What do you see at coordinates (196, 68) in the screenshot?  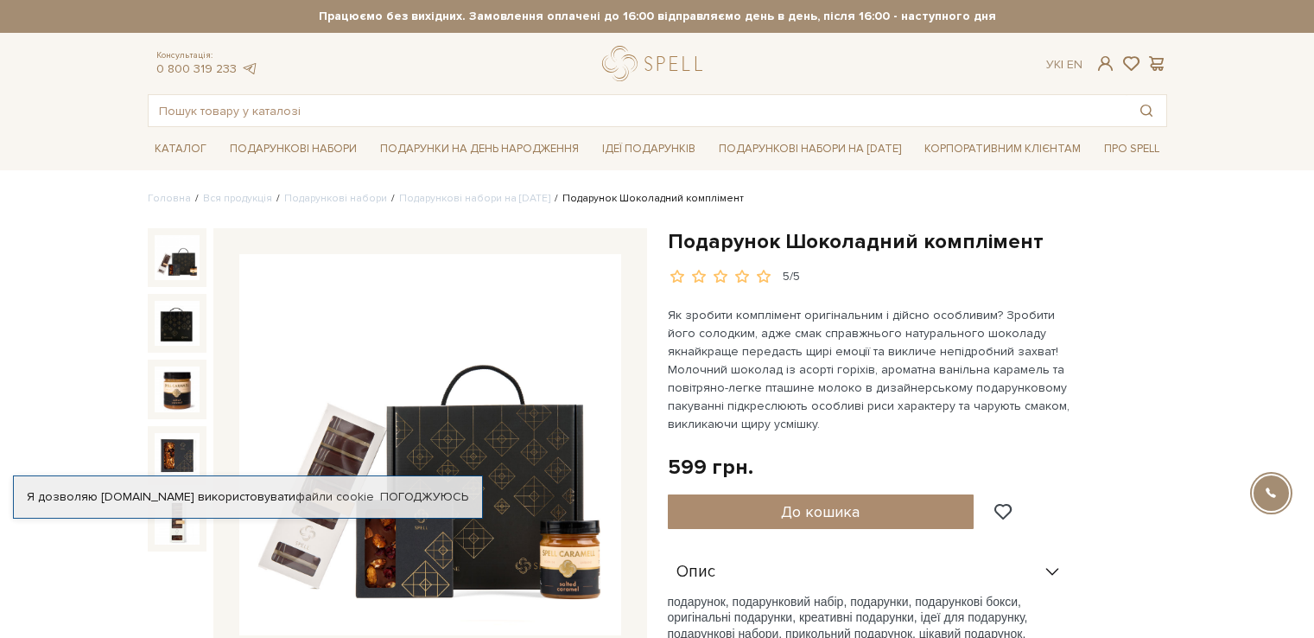 I see `a: 0 800 319 233` at bounding box center [196, 68].